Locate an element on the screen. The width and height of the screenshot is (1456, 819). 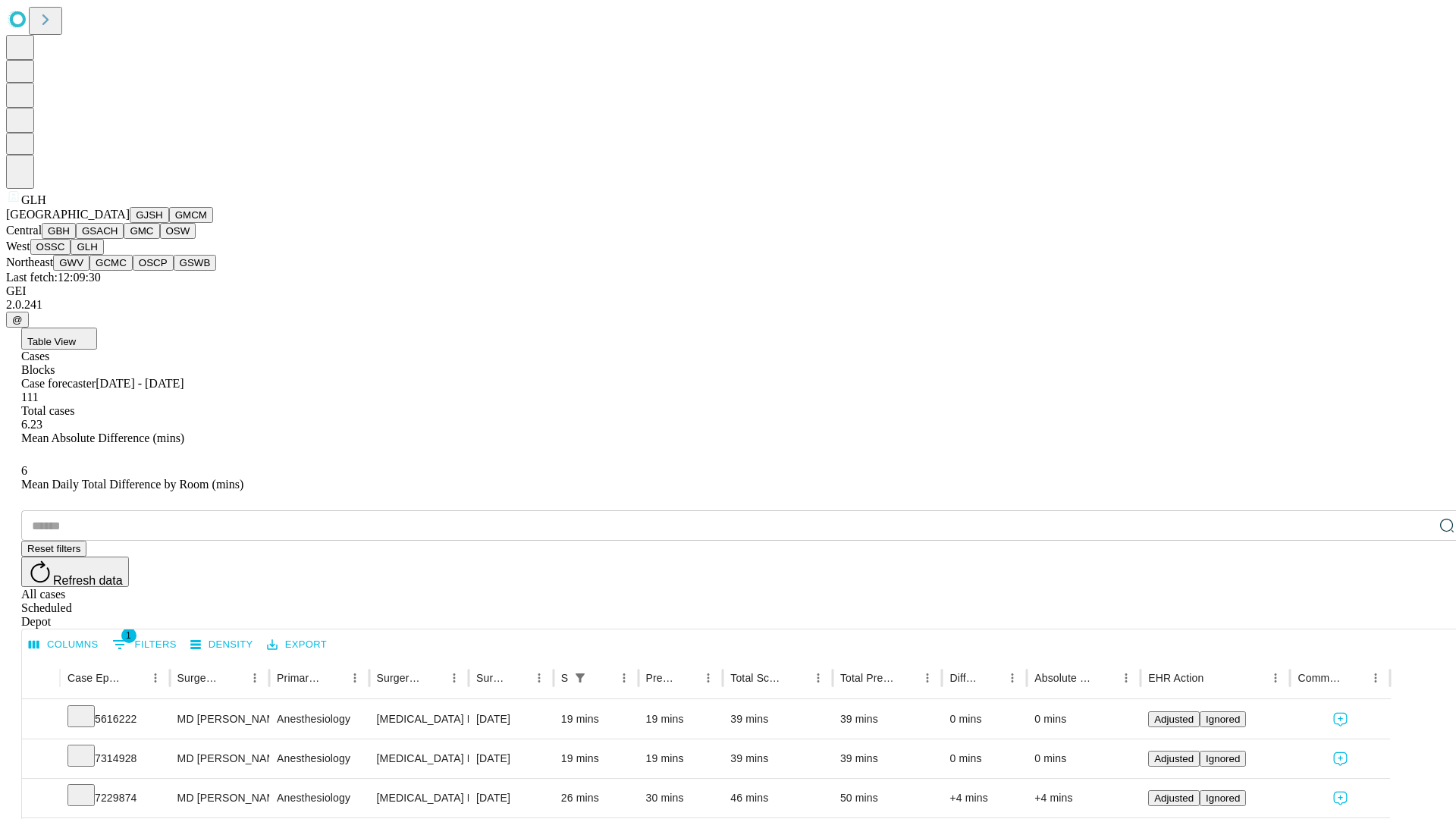
div: Surgery Name is located at coordinates (399, 678).